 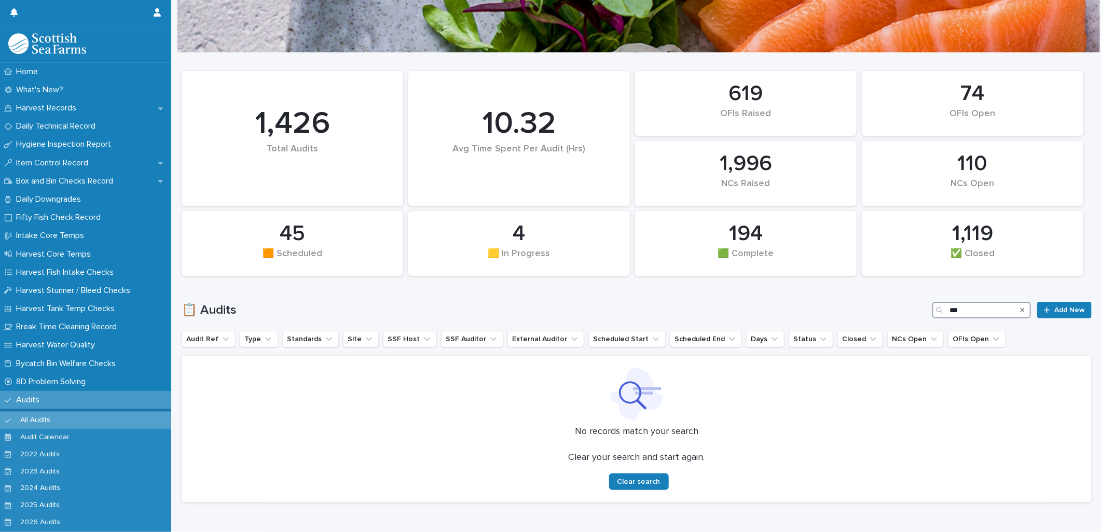 I want to click on button: Status, so click(x=811, y=339).